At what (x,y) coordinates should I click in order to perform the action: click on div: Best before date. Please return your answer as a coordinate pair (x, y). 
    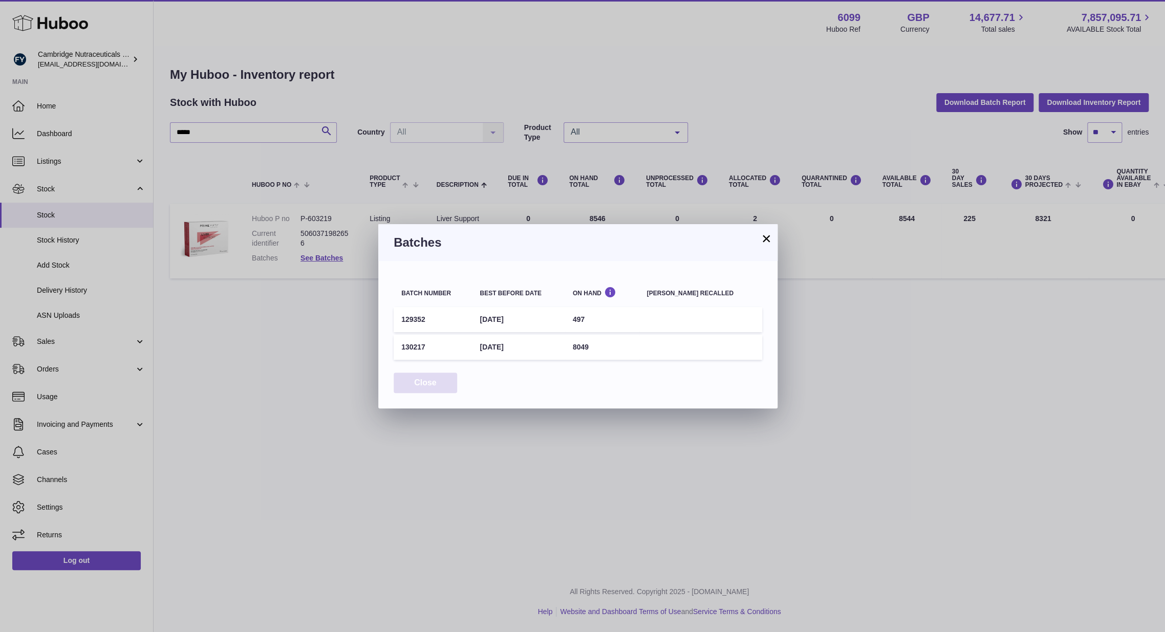
    Looking at the image, I should click on (518, 293).